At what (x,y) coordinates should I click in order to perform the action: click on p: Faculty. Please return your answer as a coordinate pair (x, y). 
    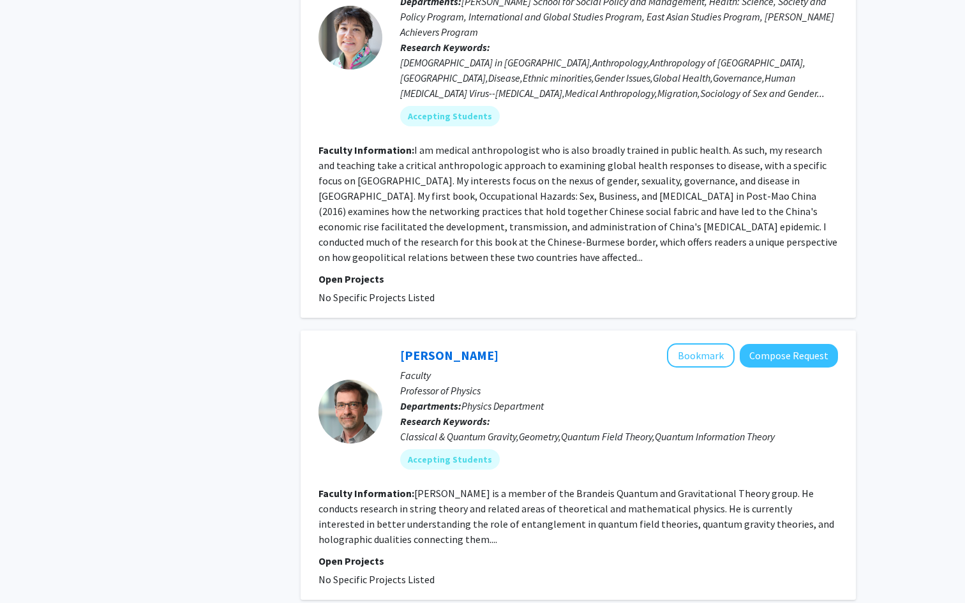
    Looking at the image, I should click on (619, 375).